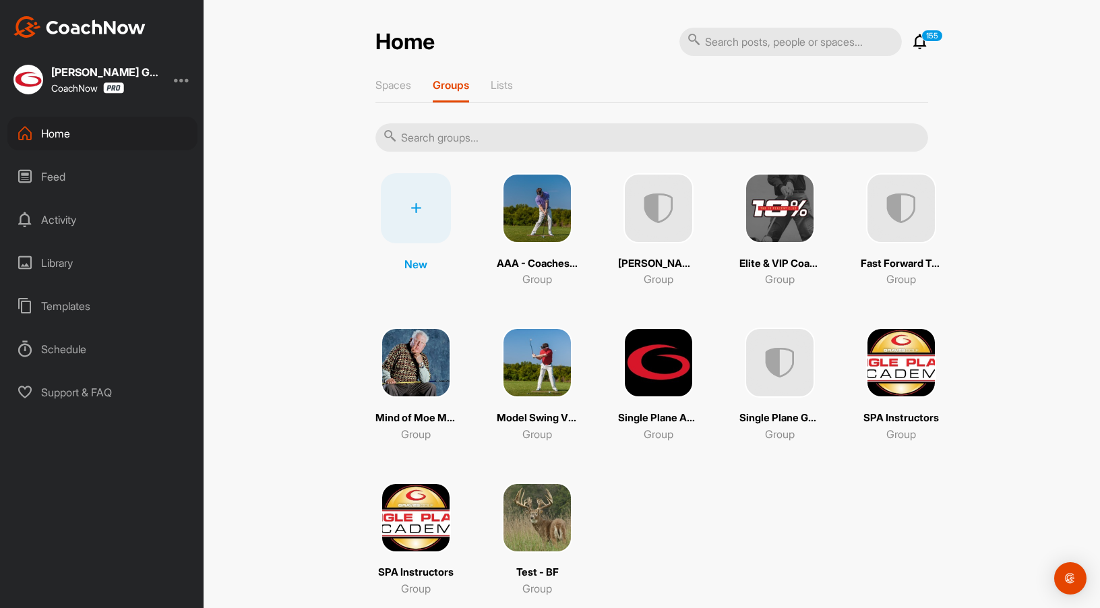 The image size is (1100, 608). I want to click on img: square_5b7da0e899776f1edf0b55fb927ea606.png, so click(537, 518).